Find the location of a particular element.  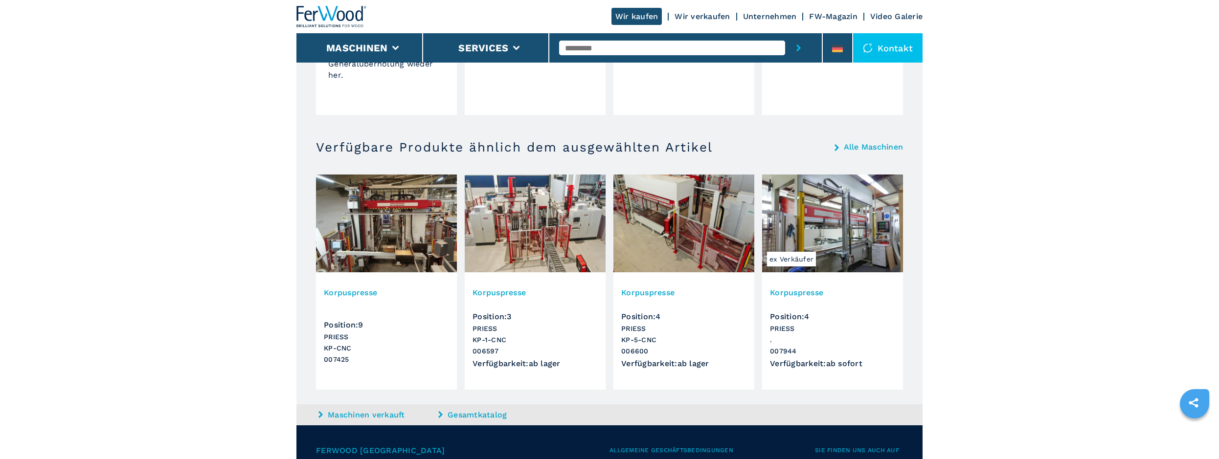

img: Kontakt is located at coordinates (868, 48).